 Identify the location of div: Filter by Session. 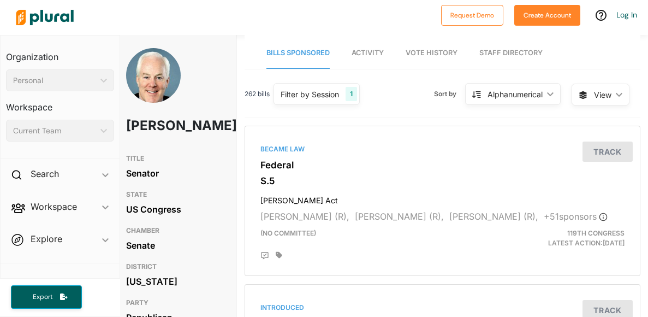
(310, 94).